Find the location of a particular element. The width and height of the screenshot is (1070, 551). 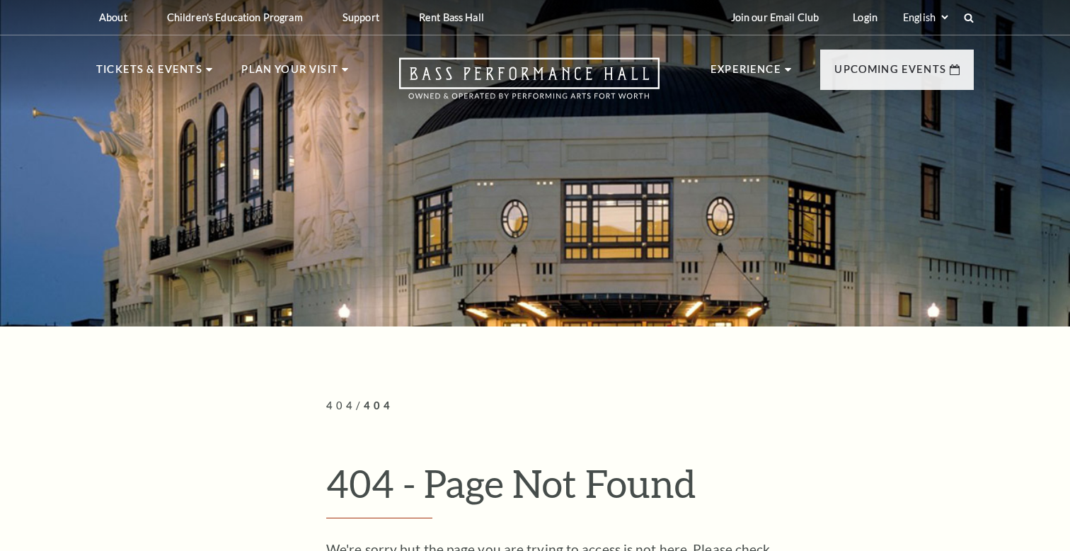

p: Upcoming Events is located at coordinates (891, 74).